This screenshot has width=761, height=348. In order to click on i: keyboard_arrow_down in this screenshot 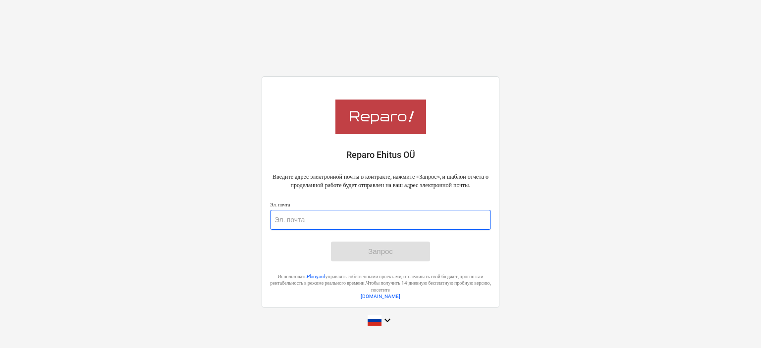, I will do `click(388, 321)`.